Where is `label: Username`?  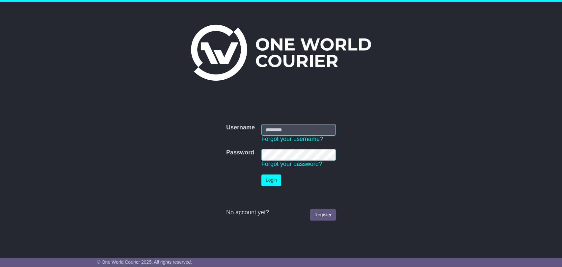 label: Username is located at coordinates (240, 128).